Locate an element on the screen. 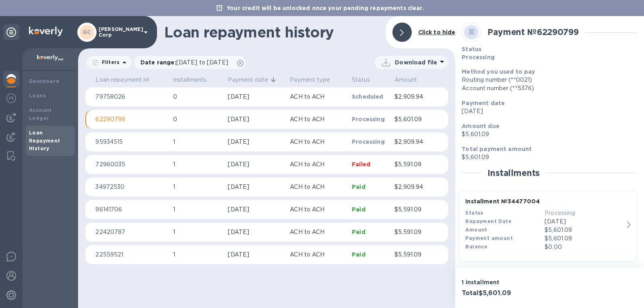 This screenshot has width=644, height=308. p: Payment type is located at coordinates (310, 80).